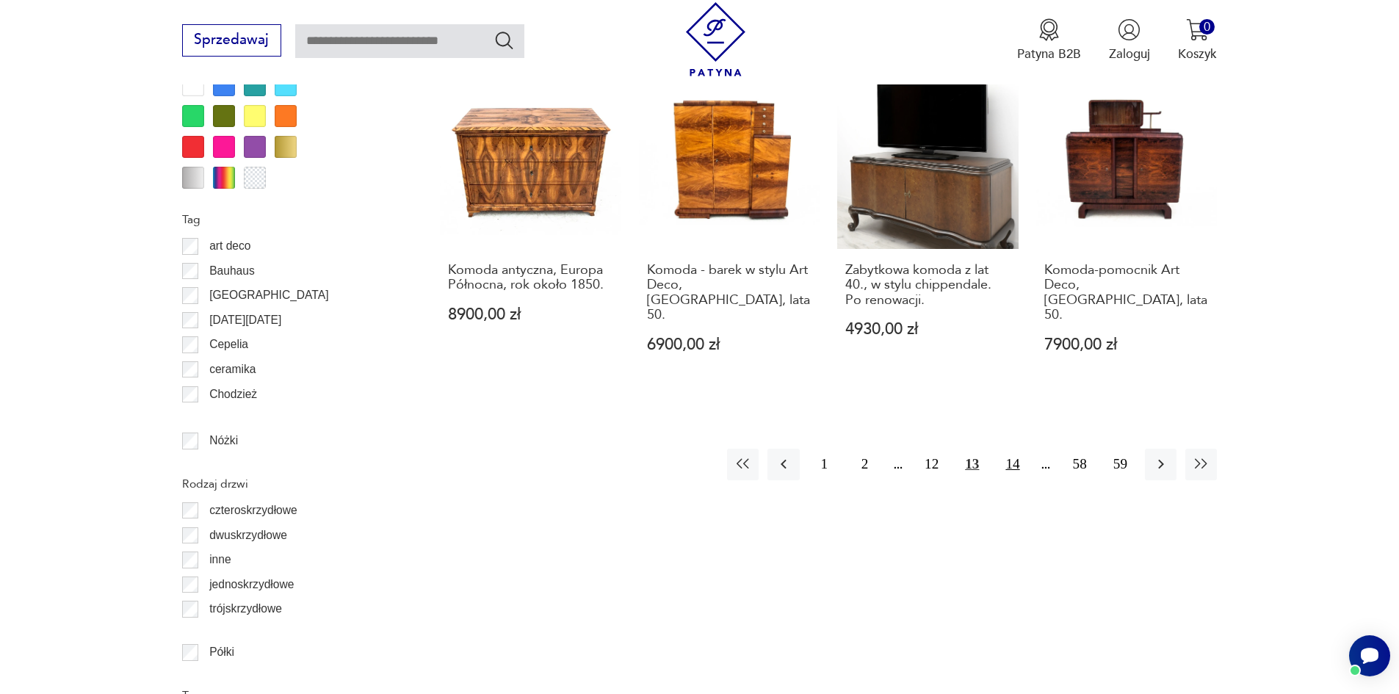  Describe the element at coordinates (729, 345) in the screenshot. I see `p: 6900,00 zł` at that location.